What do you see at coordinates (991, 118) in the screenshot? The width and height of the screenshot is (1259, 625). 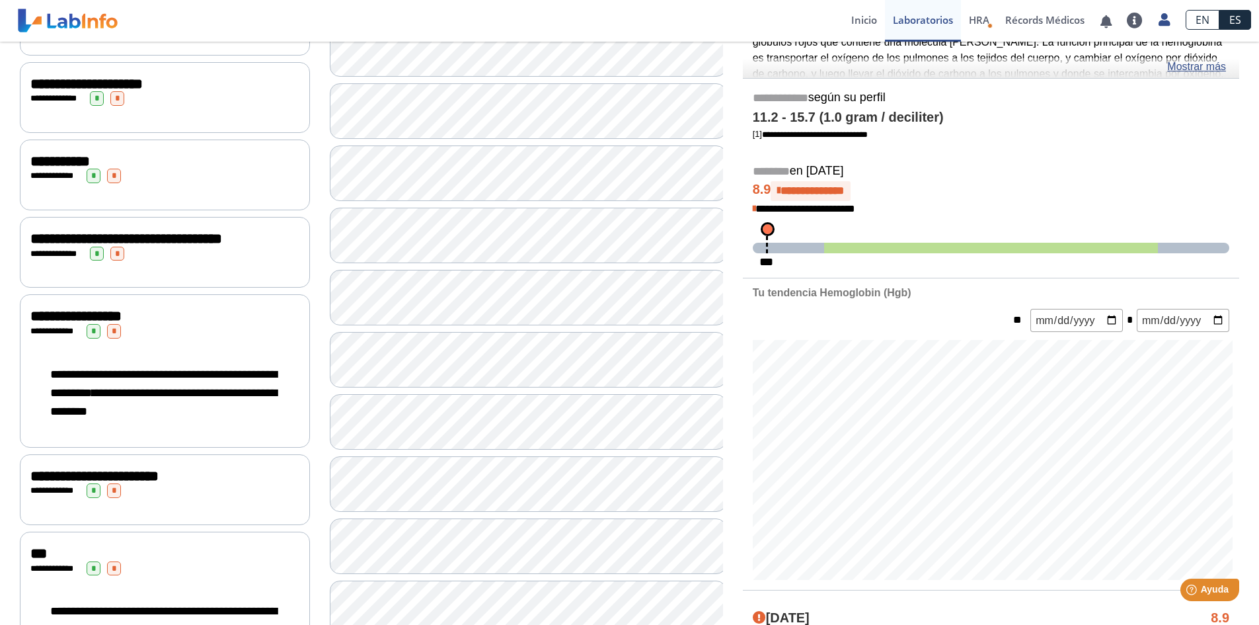 I see `h4: 11.2 - 15.7 (1.0 gram / deciliter)` at bounding box center [991, 118].